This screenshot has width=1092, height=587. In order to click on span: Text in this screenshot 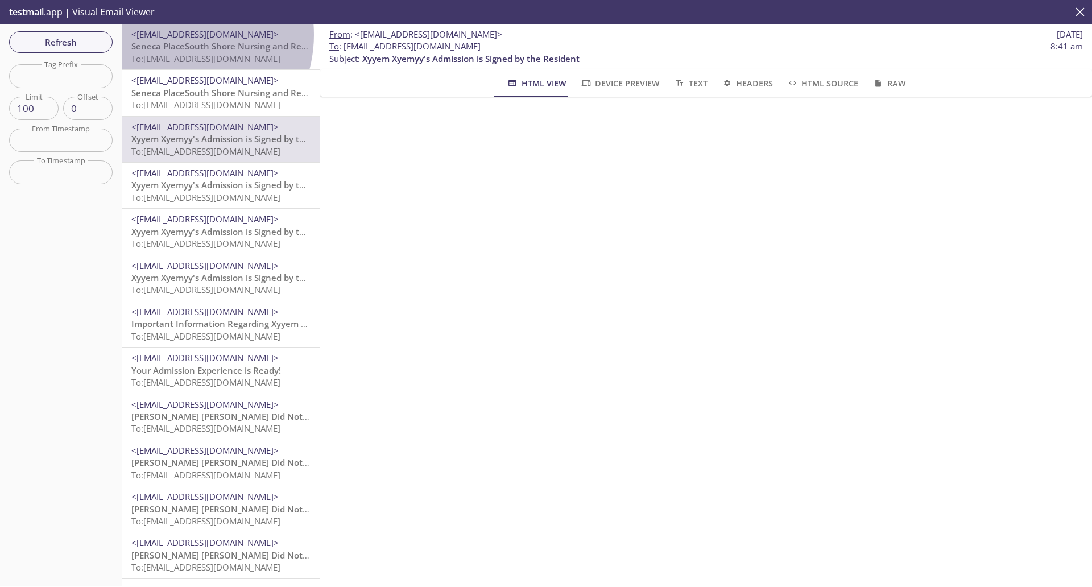, I will do `click(690, 83)`.